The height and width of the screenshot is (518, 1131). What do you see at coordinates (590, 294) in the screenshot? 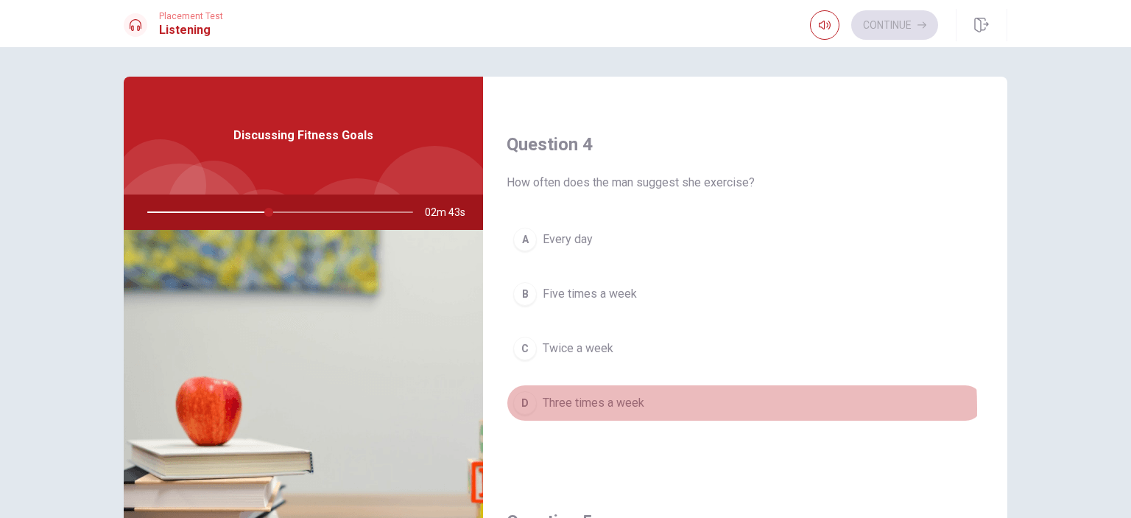
I see `span: Five times a week` at bounding box center [590, 294].